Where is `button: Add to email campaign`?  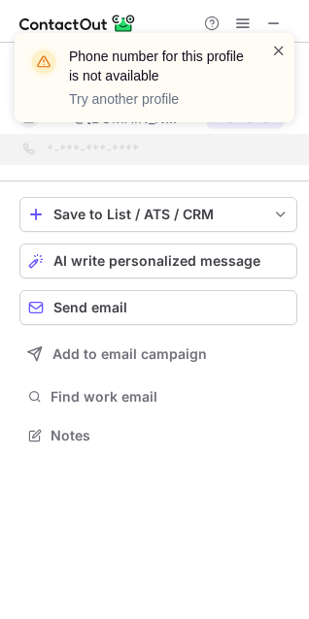
button: Add to email campaign is located at coordinates (158, 354).